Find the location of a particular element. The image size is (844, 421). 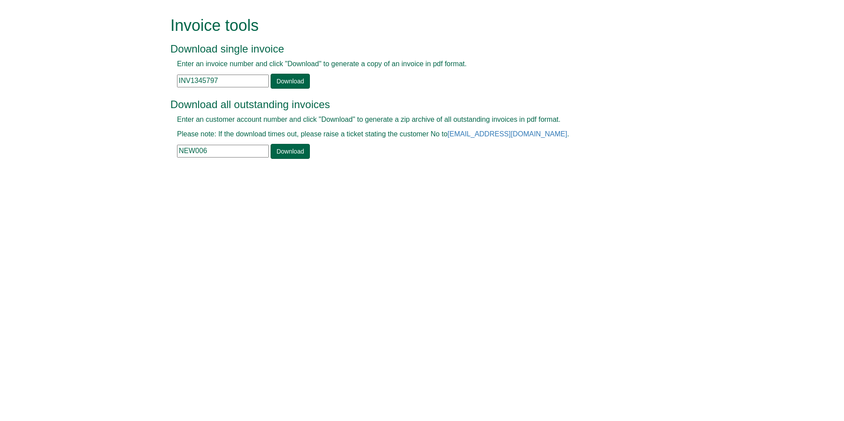

h1: Invoice tools is located at coordinates (412, 26).